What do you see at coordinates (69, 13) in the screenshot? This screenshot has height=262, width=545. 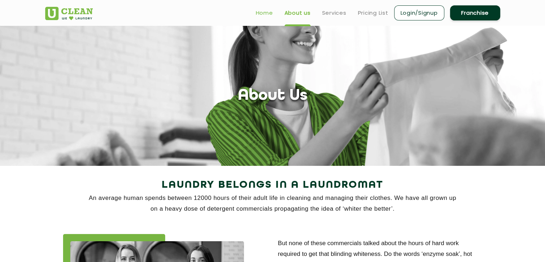 I see `img: UClean Laundry and Dry Cleaning` at bounding box center [69, 13].